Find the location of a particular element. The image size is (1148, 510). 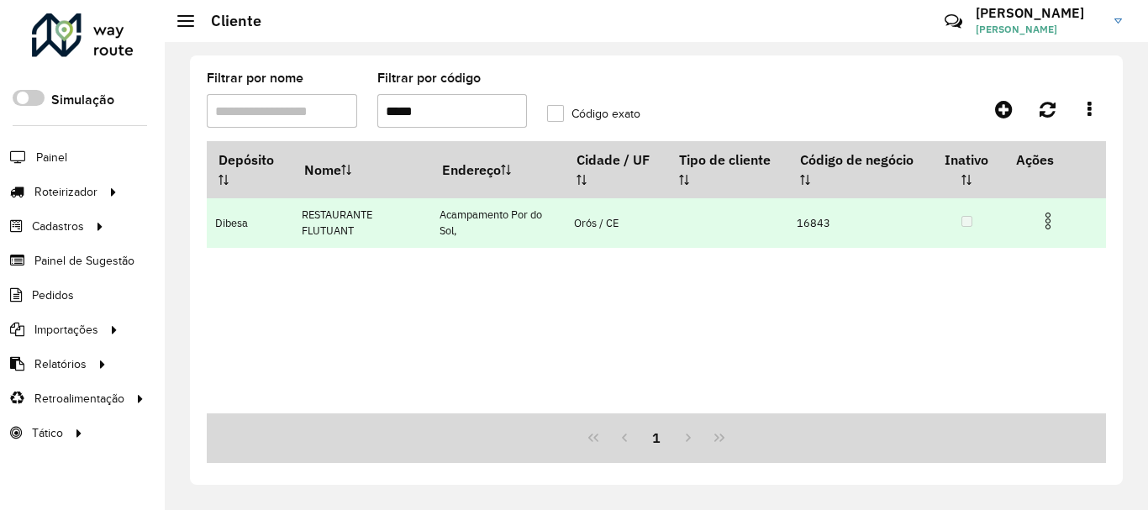

th: Endereço is located at coordinates (497, 170).